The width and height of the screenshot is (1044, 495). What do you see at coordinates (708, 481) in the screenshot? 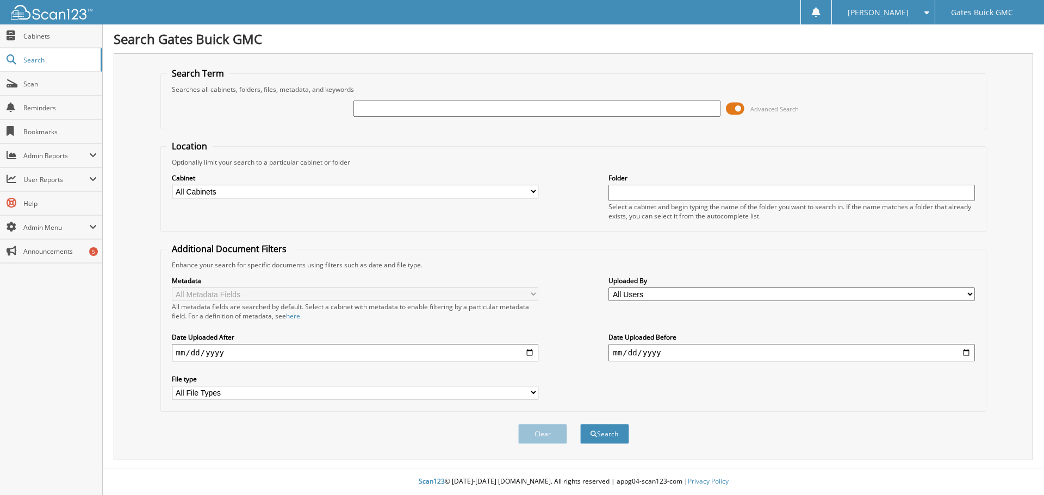
I see `a: Privacy Policy` at bounding box center [708, 481].